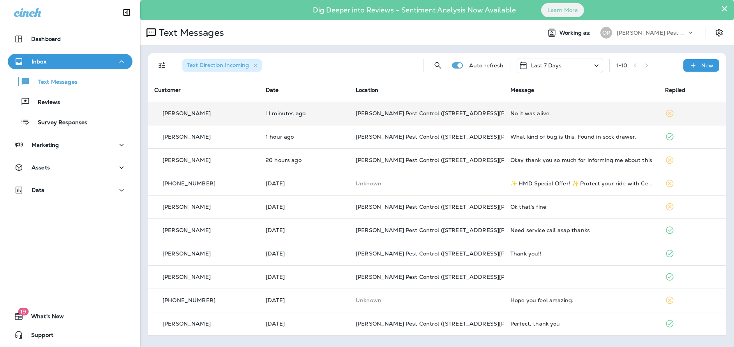 This screenshot has width=734, height=347. I want to click on button: 19What's New, so click(70, 316).